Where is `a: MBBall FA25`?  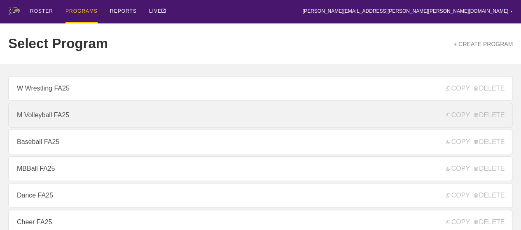 a: MBBall FA25 is located at coordinates (260, 169).